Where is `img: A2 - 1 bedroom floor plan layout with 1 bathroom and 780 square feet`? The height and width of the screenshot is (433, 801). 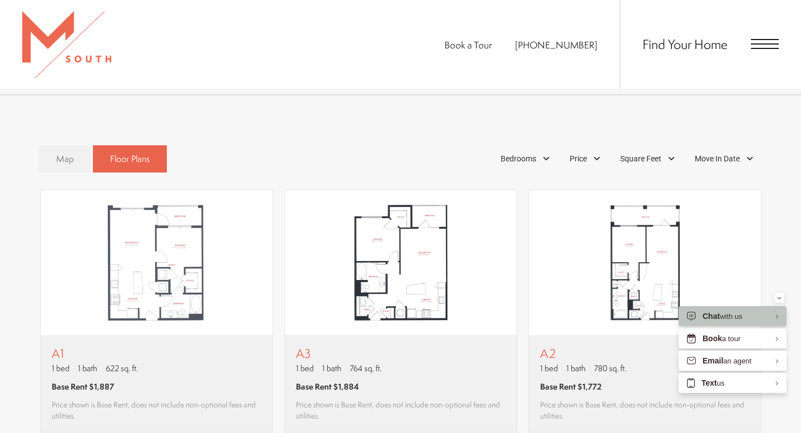 img: A2 - 1 bedroom floor plan layout with 1 bathroom and 780 square feet is located at coordinates (645, 263).